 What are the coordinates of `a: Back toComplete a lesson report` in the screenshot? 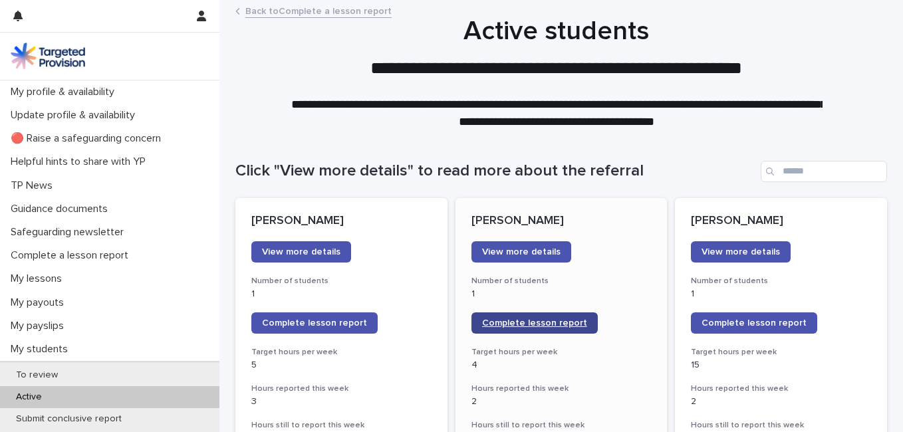 It's located at (319, 10).